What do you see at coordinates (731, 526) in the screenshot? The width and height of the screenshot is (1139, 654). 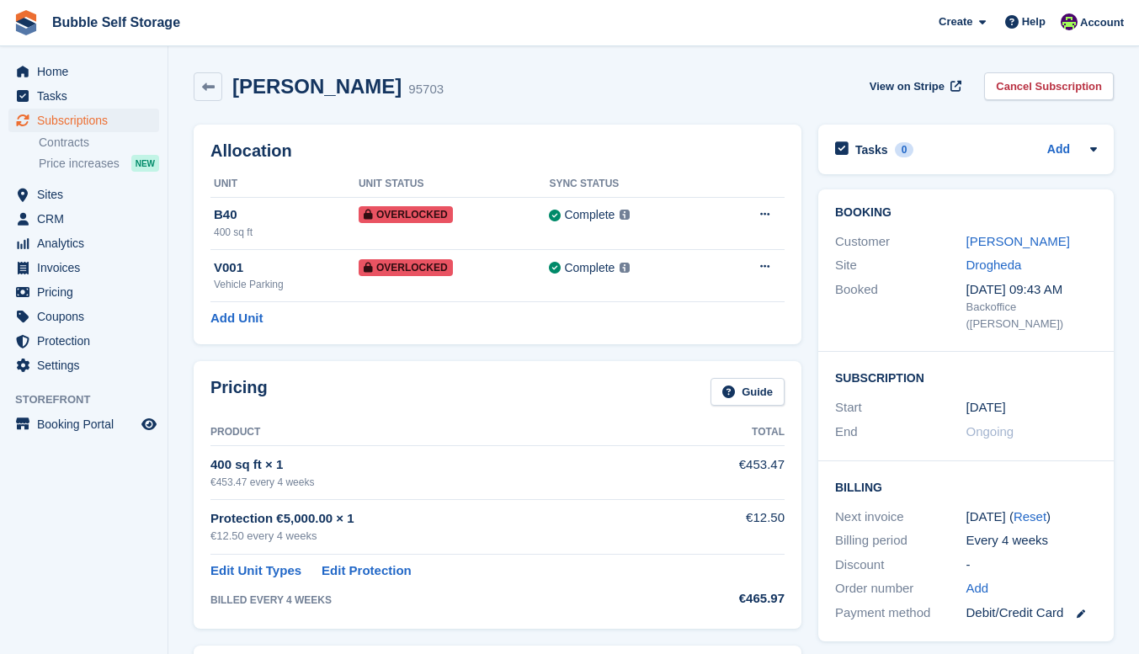 I see `td: €12.50` at bounding box center [731, 526].